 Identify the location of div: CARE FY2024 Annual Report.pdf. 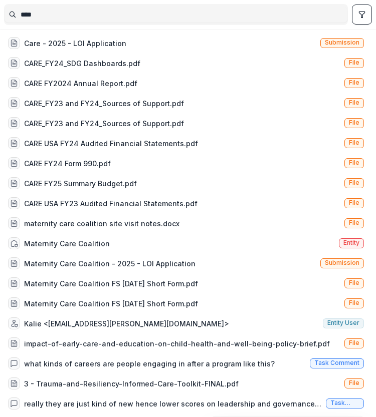
(81, 83).